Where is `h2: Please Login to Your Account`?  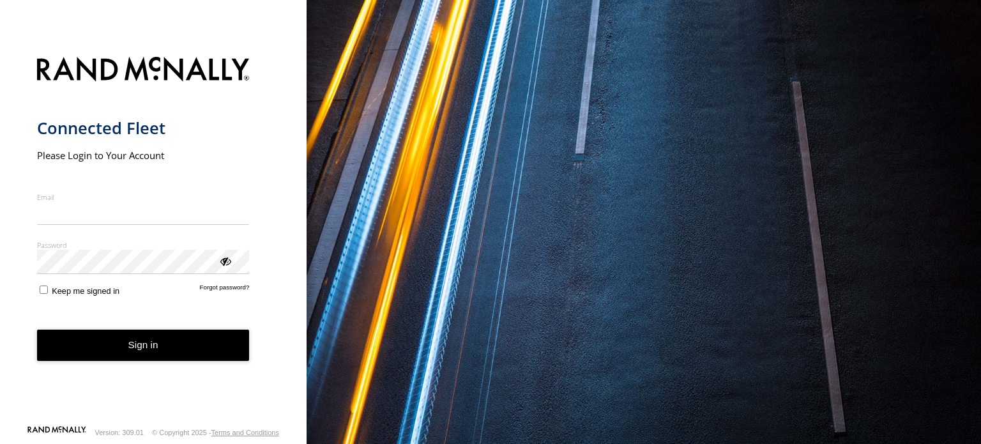 h2: Please Login to Your Account is located at coordinates (143, 155).